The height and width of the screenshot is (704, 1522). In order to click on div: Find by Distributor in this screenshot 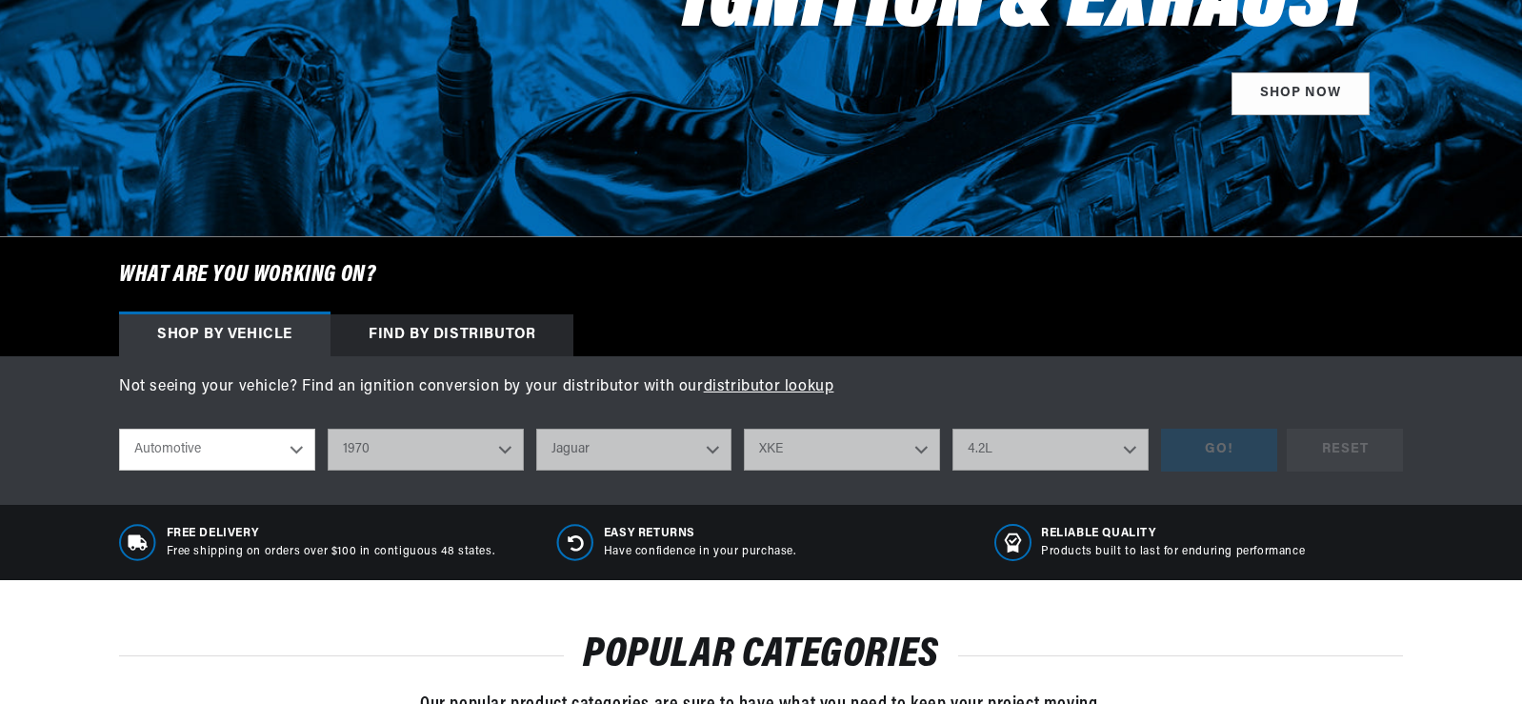, I will do `click(451, 335)`.